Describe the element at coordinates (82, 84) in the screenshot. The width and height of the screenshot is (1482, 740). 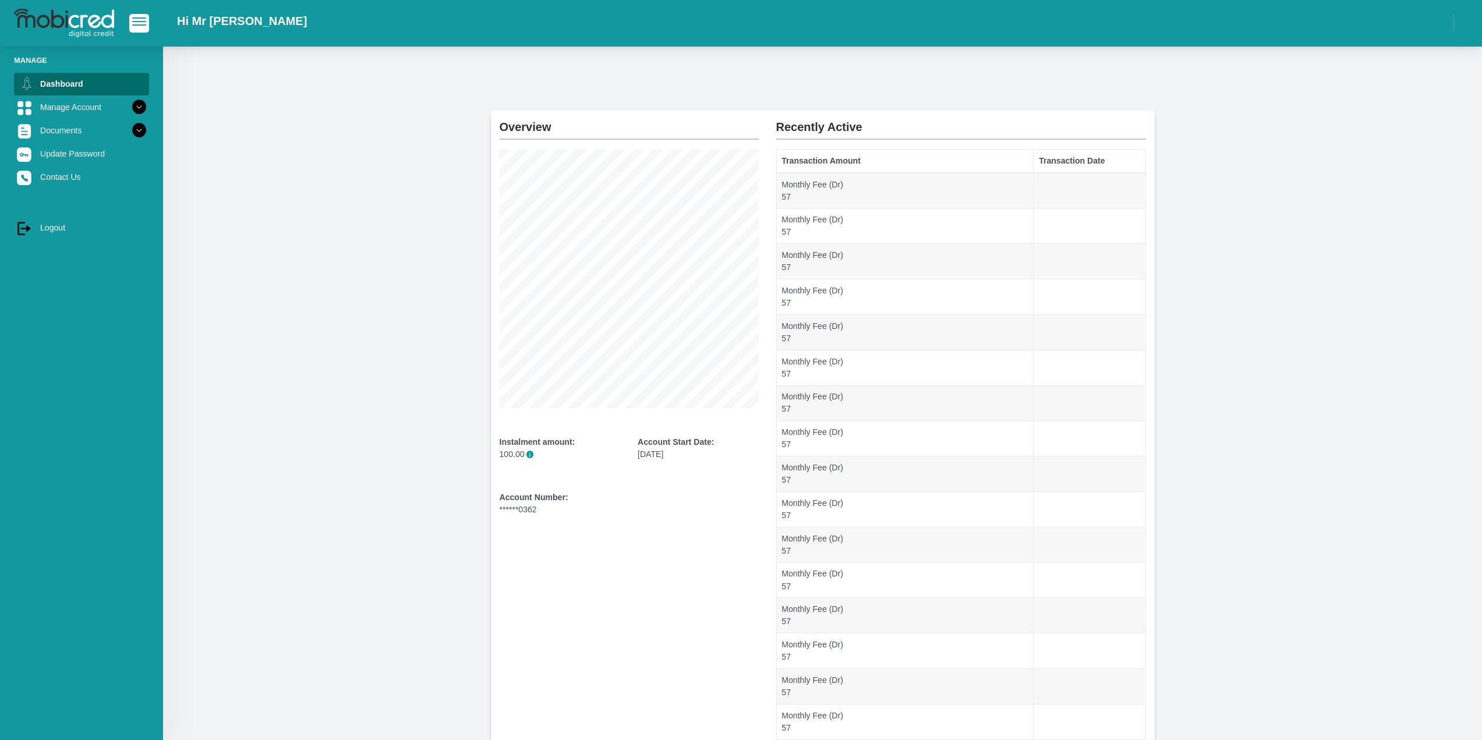
I see `a: Dashboard` at that location.